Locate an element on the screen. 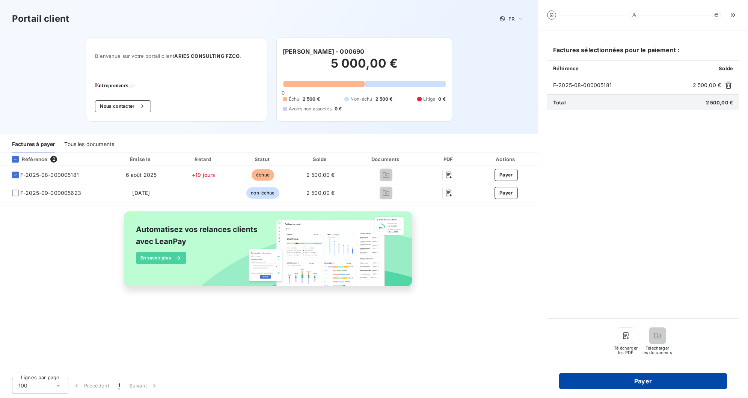  span: 6 août 2025 is located at coordinates (141, 175).